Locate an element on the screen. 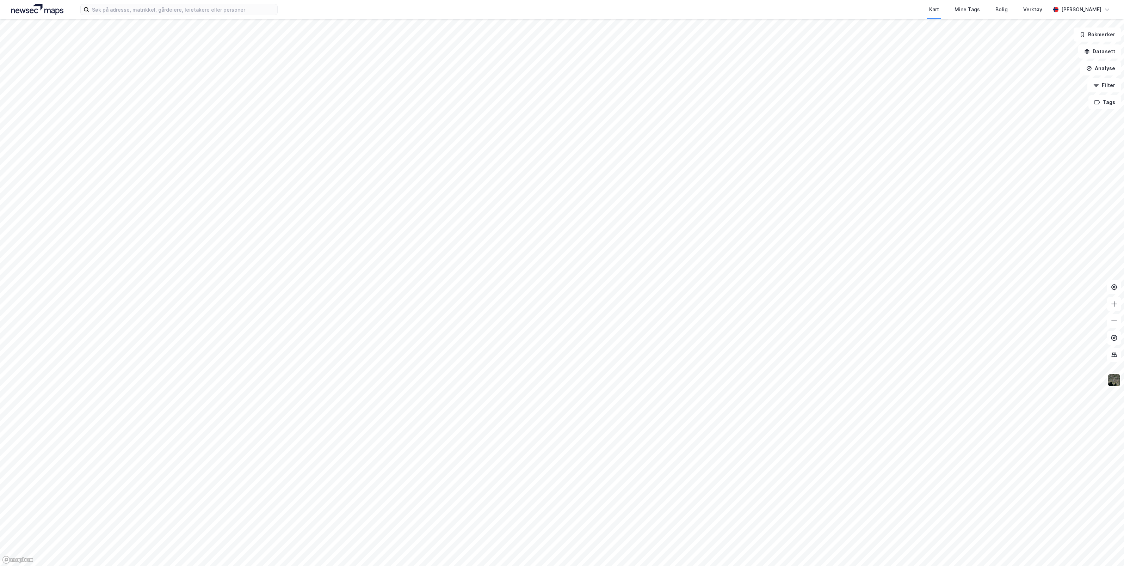  input: Søk på adresse, matrikkel, gårdeiere, leietakere eller personer is located at coordinates (183, 10).